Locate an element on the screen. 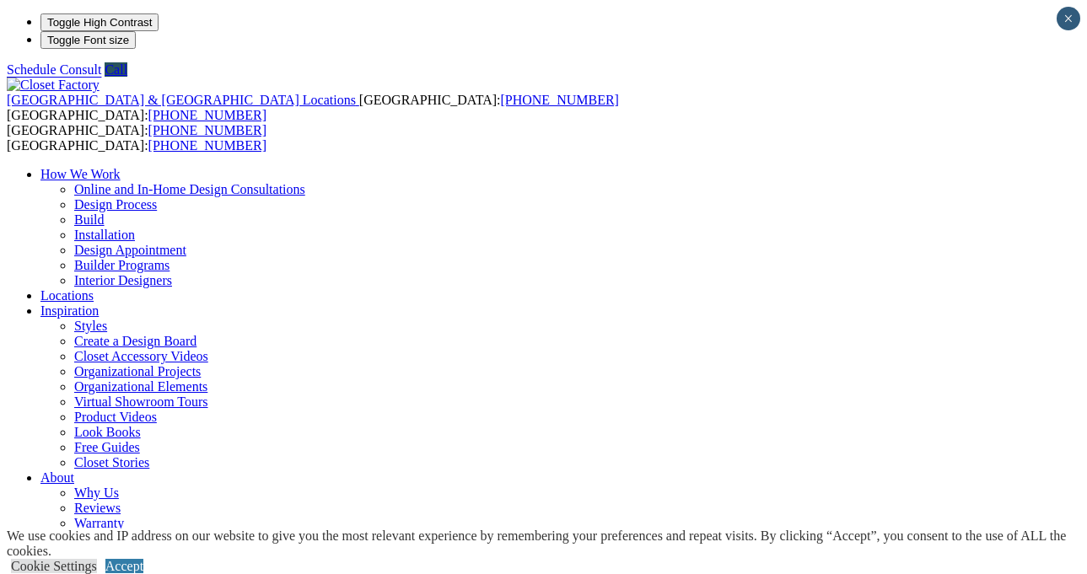  a: Why Us is located at coordinates (96, 493).